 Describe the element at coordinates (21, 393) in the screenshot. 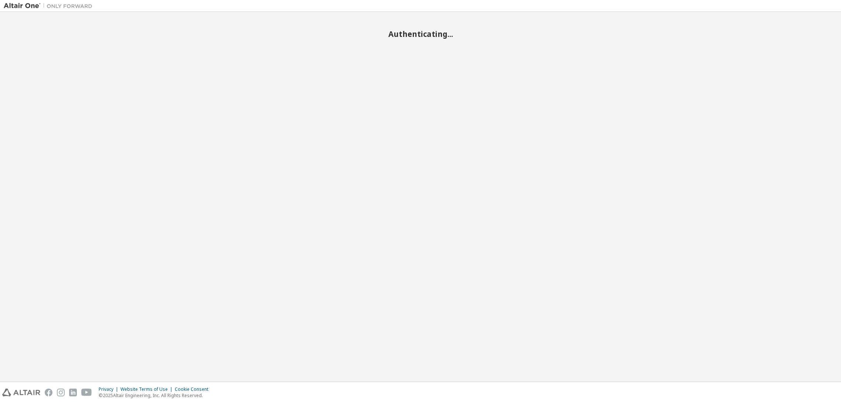

I see `img: altair_logo.svg` at that location.